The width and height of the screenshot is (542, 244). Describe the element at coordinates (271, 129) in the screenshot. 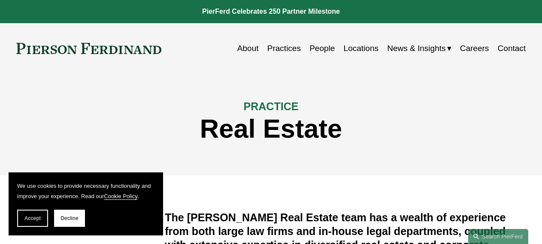

I see `h1: Real Estate` at that location.